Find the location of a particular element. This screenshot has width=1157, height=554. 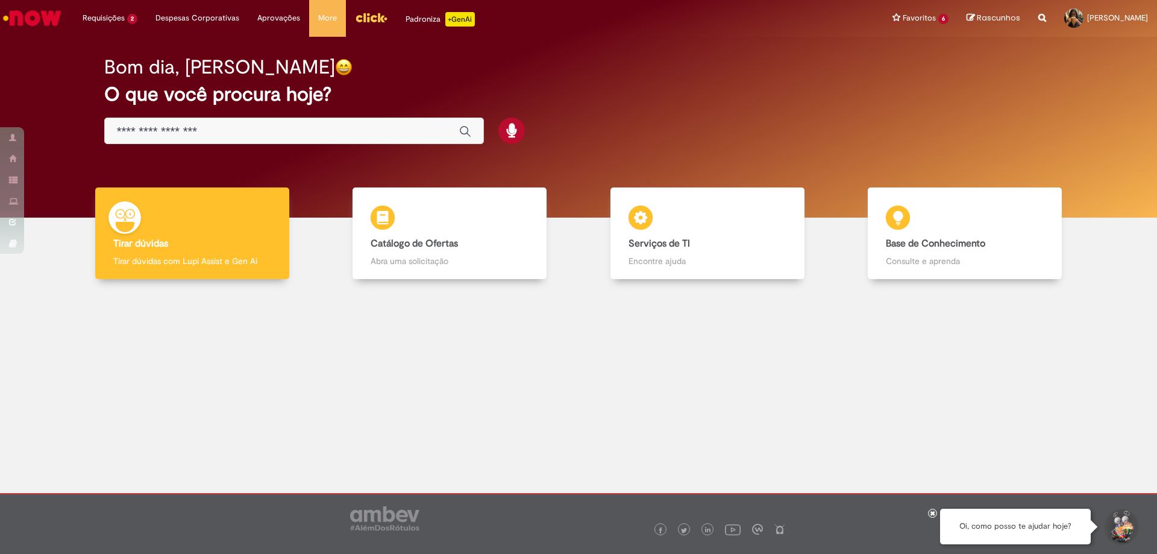

a: Base de Conhecimento Consulte e aprenda is located at coordinates (965, 233).